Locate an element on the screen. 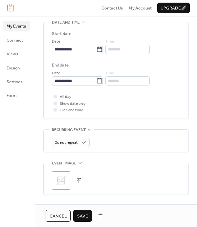 This screenshot has width=197, height=227. span: My Events is located at coordinates (16, 26).